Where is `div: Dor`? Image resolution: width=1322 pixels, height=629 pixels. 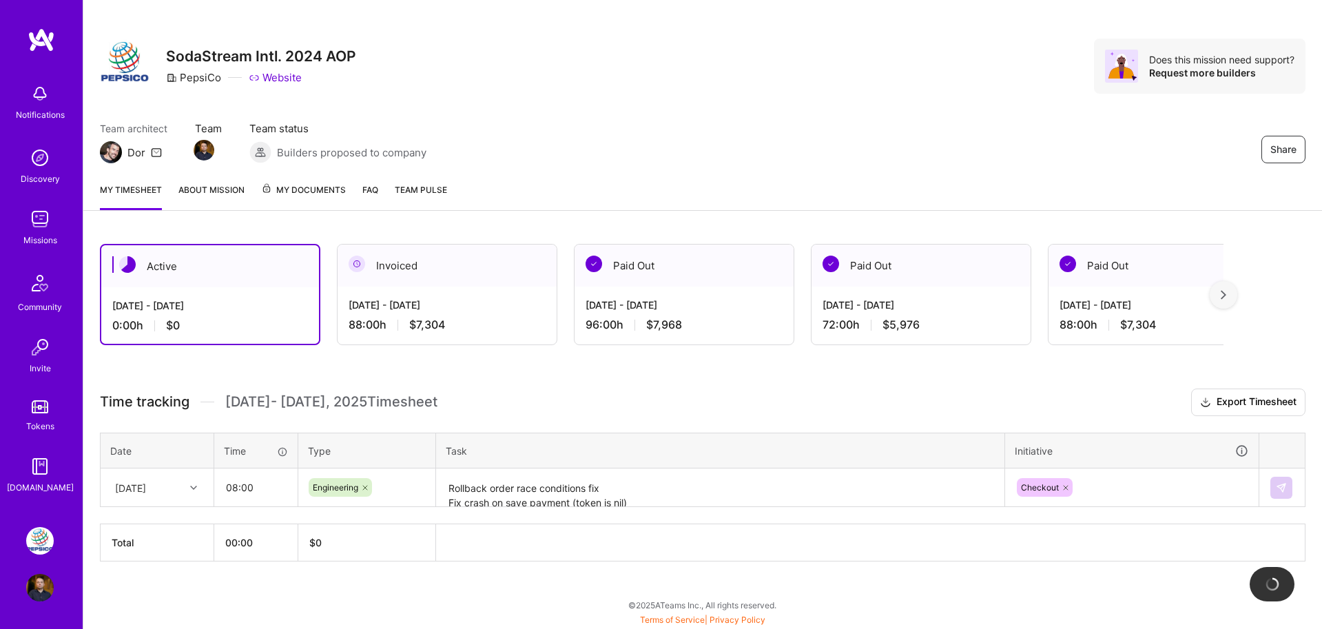 div: Dor is located at coordinates (136, 152).